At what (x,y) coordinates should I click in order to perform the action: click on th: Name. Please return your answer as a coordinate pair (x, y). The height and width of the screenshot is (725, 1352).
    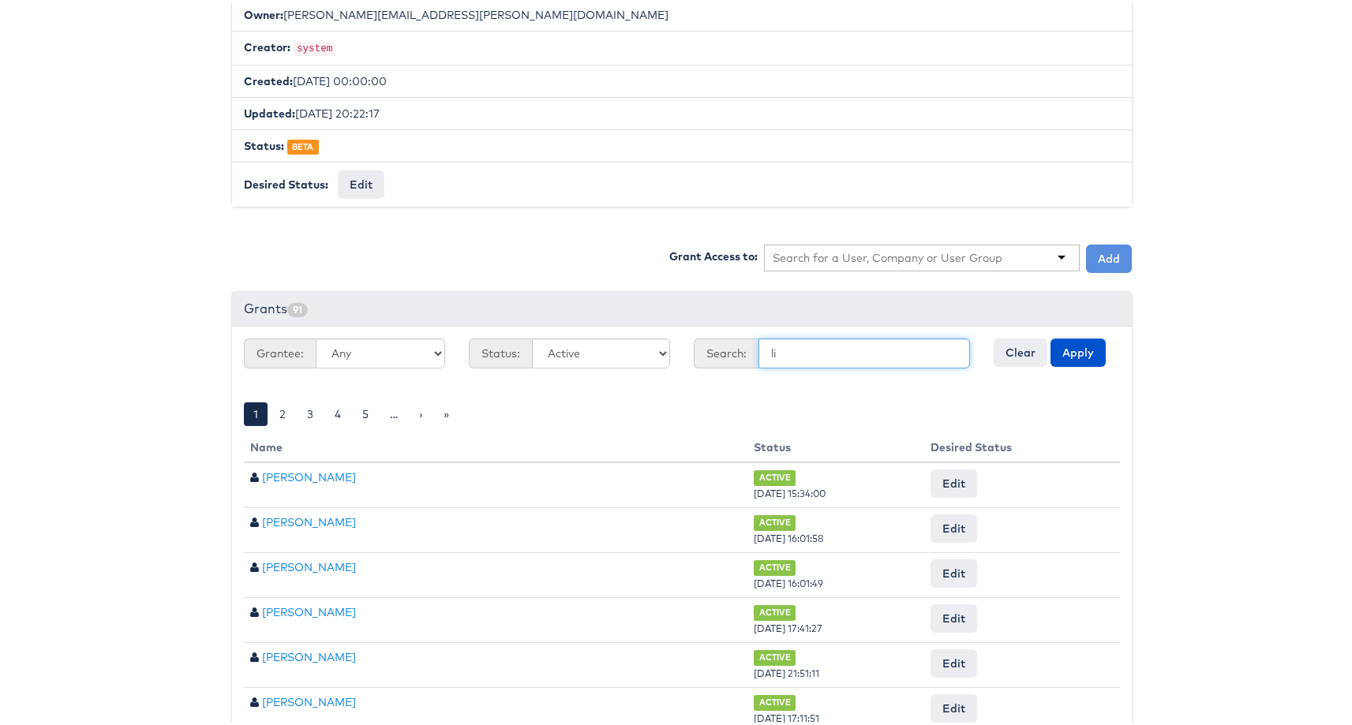
    Looking at the image, I should click on (496, 444).